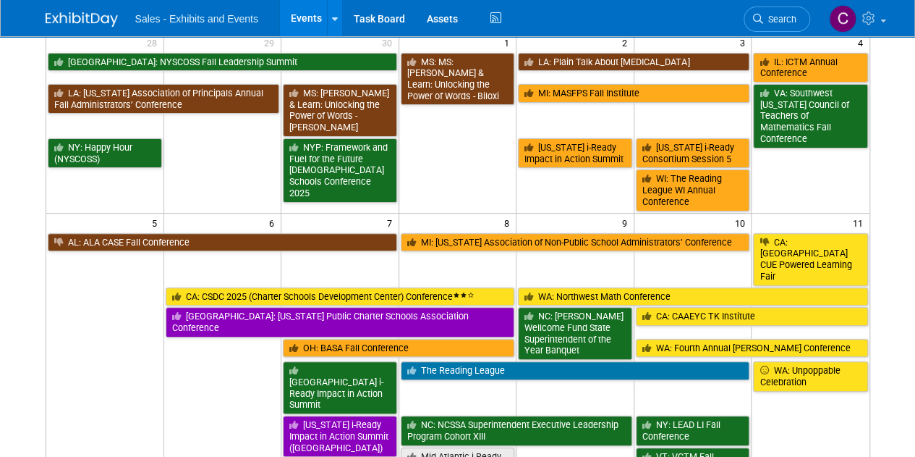 The width and height of the screenshot is (915, 457). I want to click on span: 29, so click(271, 42).